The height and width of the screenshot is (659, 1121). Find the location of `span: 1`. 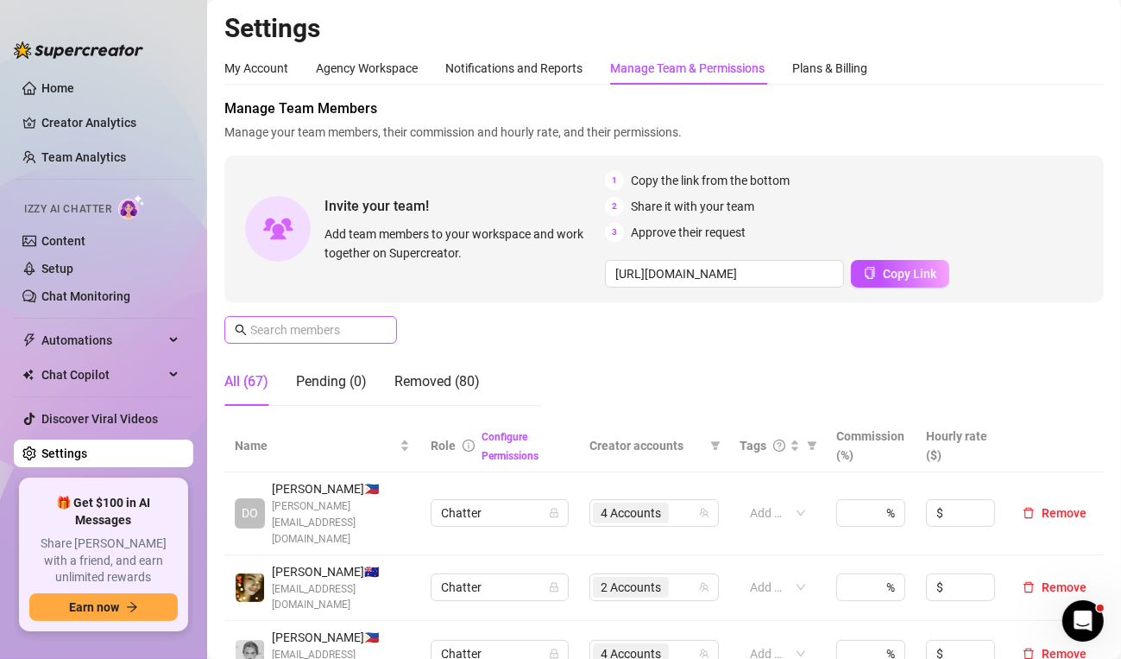

span: 1 is located at coordinates (615, 180).